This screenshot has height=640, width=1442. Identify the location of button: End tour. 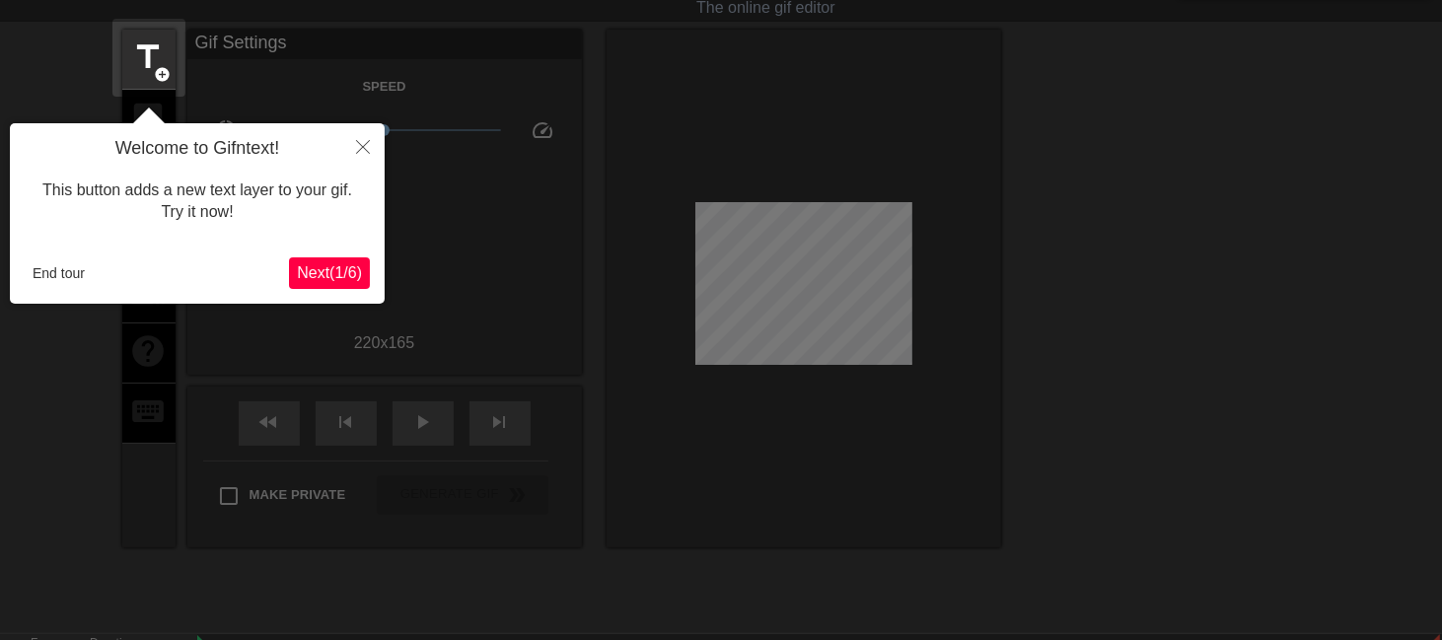
(58, 273).